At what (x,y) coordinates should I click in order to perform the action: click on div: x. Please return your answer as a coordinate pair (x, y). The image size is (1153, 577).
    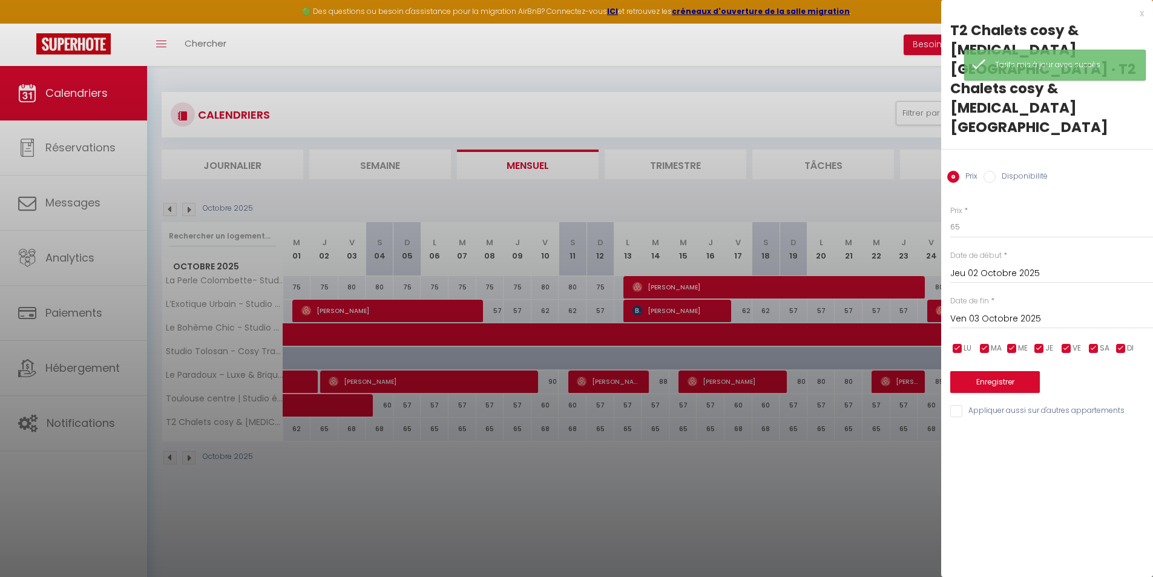
    Looking at the image, I should click on (1042, 13).